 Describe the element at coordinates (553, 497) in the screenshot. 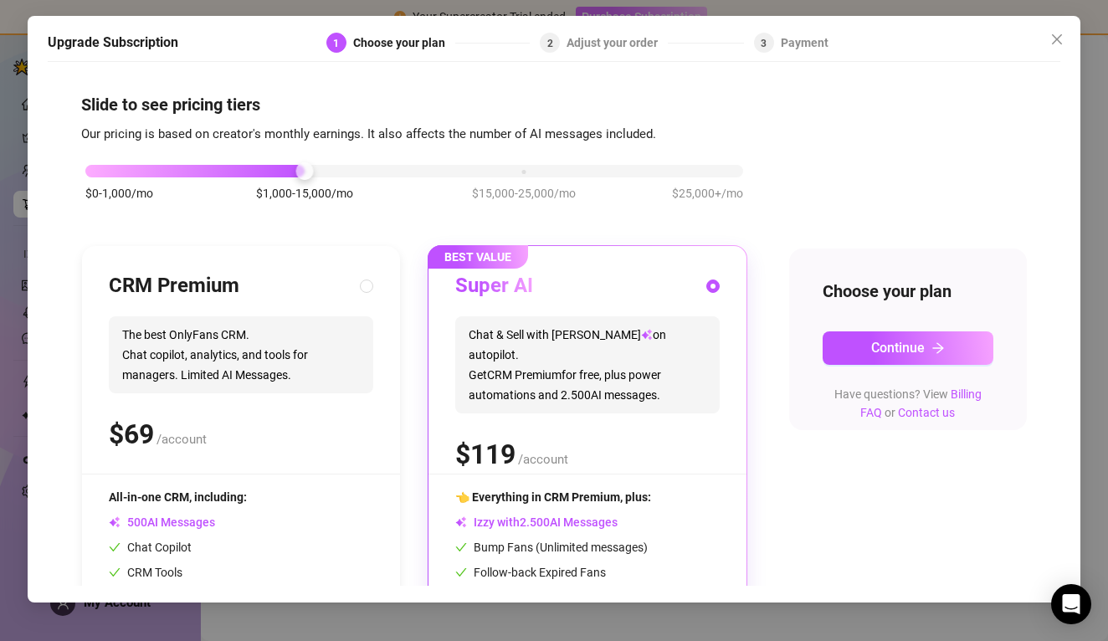

I see `span: 👈 Everything in CRM Premium, plus:` at that location.